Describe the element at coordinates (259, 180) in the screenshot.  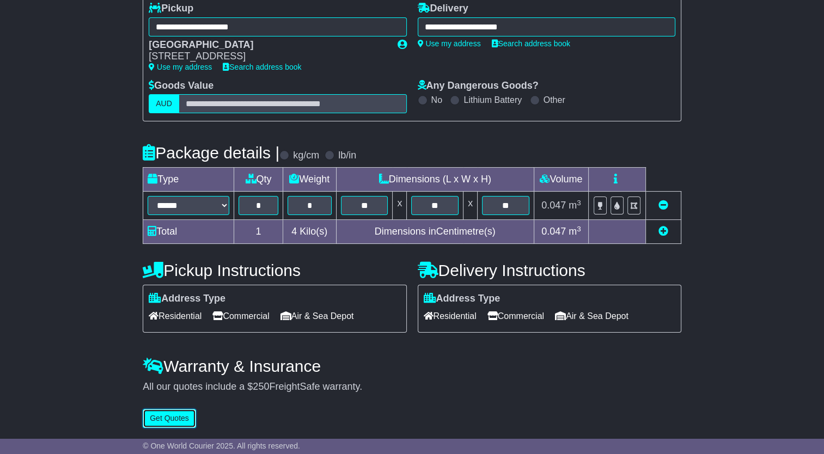
I see `td: Qty` at that location.